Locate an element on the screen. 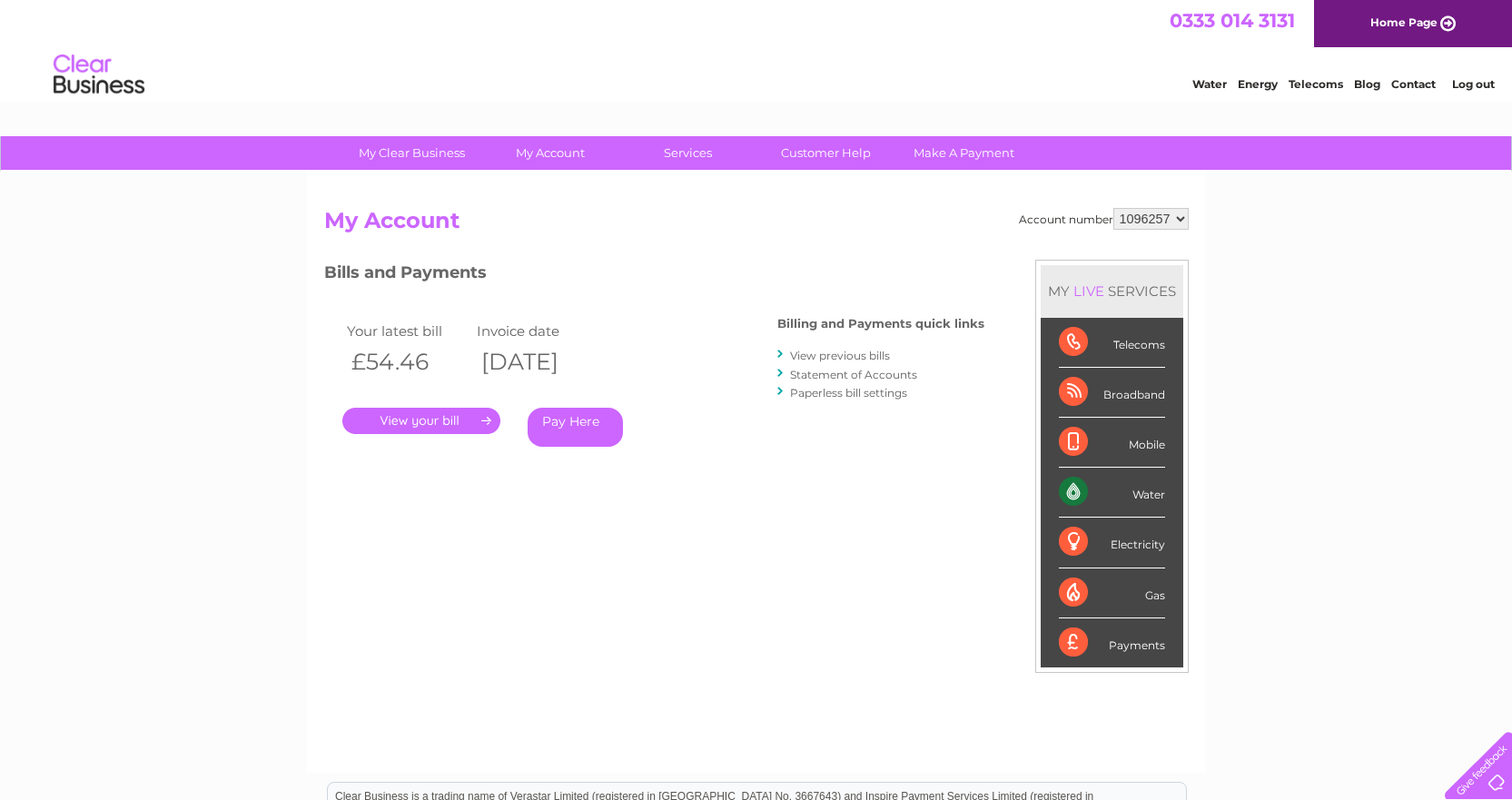  span: 0333 014 3131 is located at coordinates (1232, 20).